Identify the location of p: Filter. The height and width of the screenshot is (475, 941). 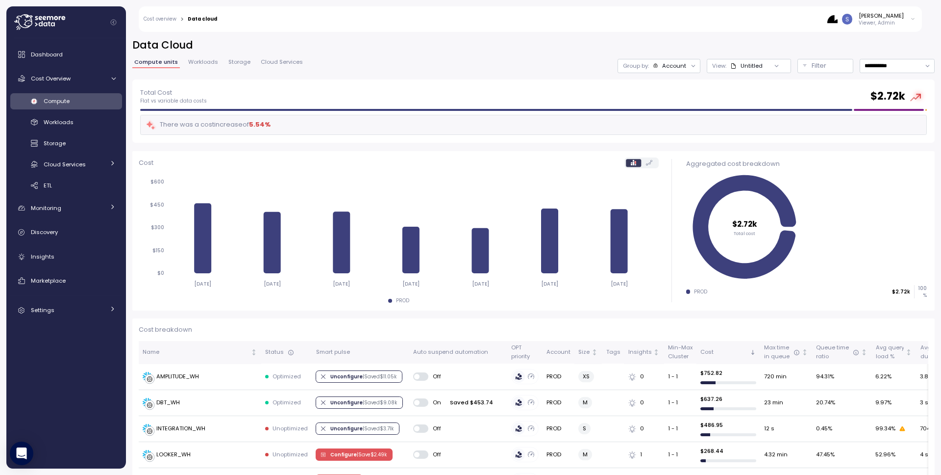
(819, 66).